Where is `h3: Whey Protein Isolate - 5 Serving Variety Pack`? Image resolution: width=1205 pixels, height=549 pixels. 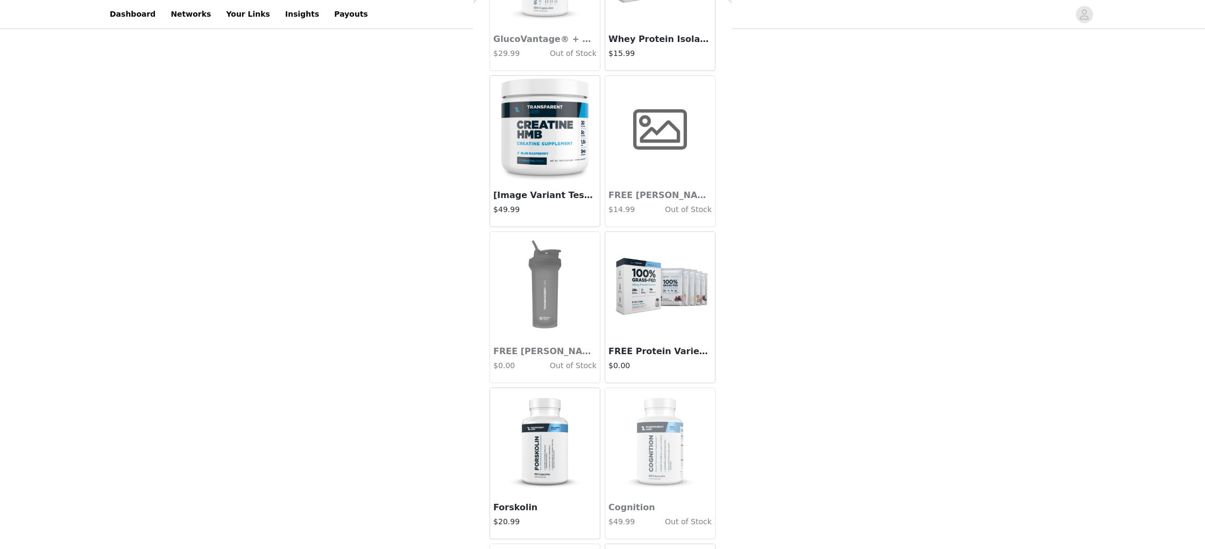 h3: Whey Protein Isolate - 5 Serving Variety Pack is located at coordinates (660, 39).